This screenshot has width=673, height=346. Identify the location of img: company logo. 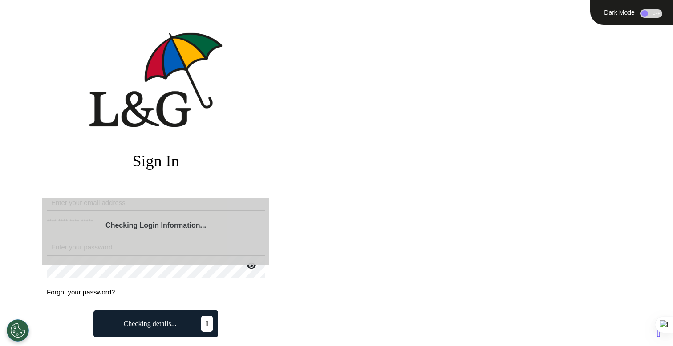
(156, 80).